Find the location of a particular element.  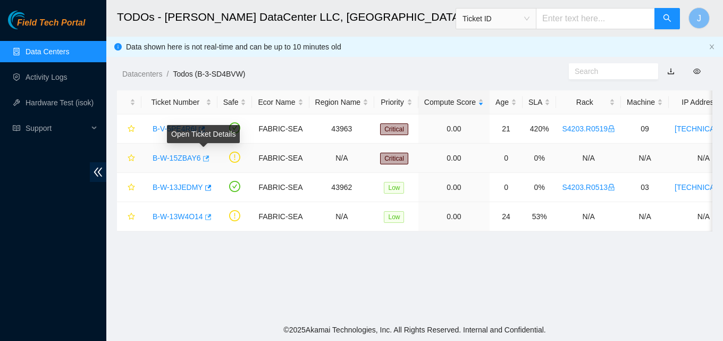

span: J is located at coordinates (699, 18).